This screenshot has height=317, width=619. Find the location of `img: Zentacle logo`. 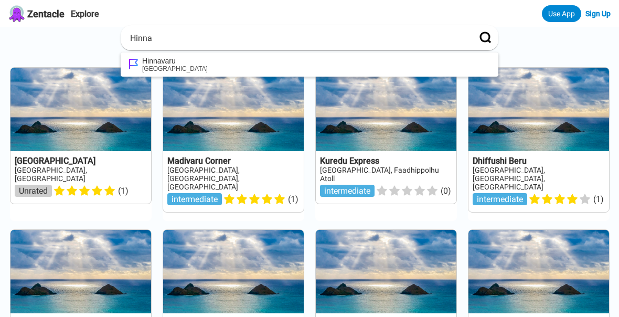

img: Zentacle logo is located at coordinates (17, 14).